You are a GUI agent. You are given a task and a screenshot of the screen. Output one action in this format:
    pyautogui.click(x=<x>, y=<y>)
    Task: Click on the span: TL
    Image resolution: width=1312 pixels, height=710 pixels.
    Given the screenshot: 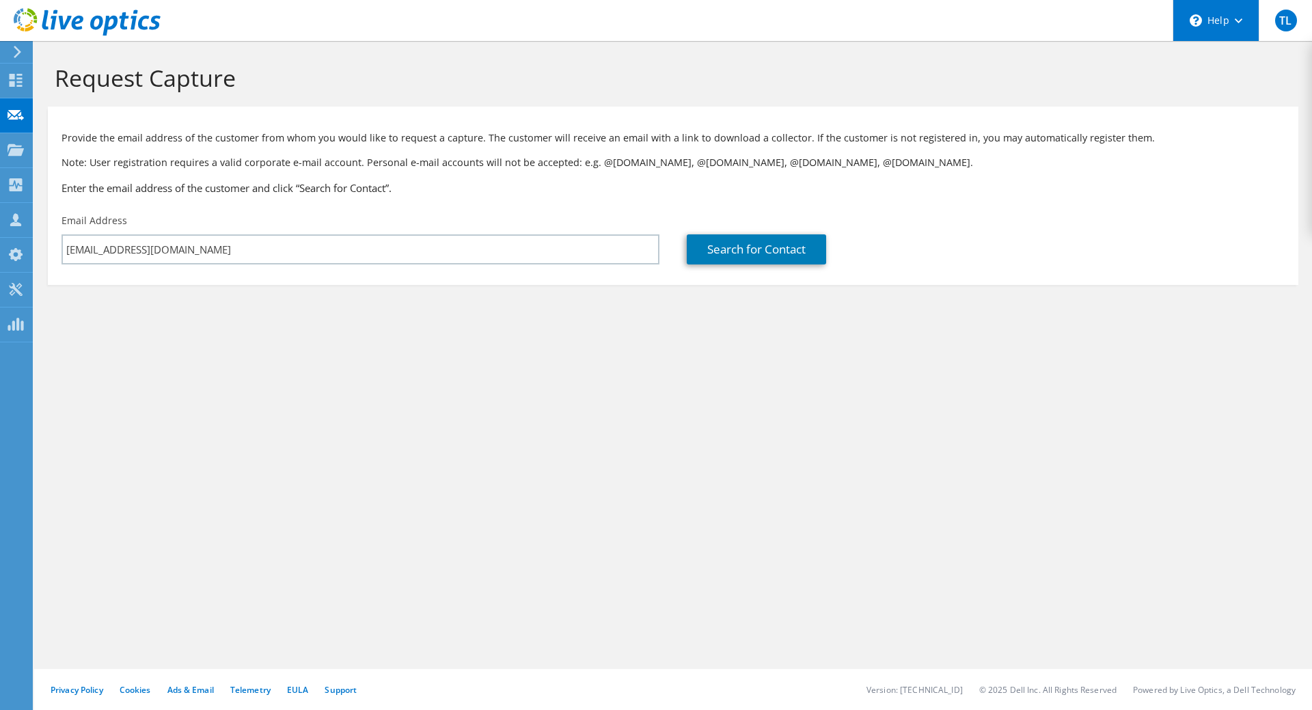 What is the action you would take?
    pyautogui.click(x=1286, y=20)
    